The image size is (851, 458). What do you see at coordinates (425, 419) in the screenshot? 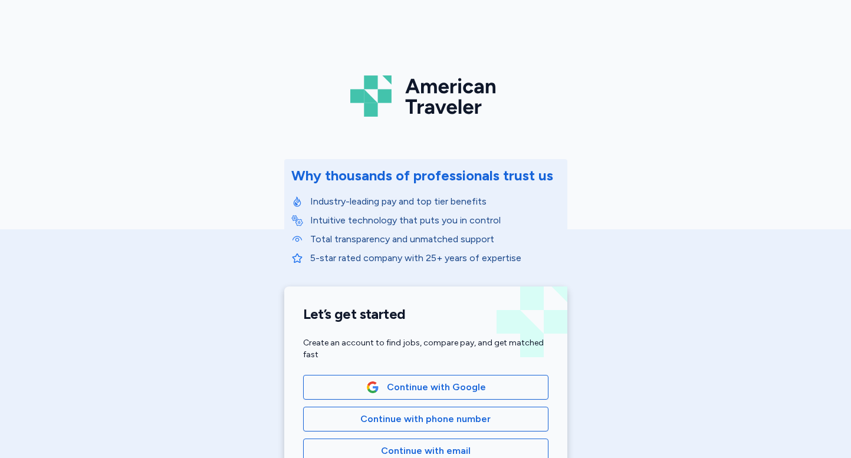
I see `span: Continue with phone number` at bounding box center [425, 419].